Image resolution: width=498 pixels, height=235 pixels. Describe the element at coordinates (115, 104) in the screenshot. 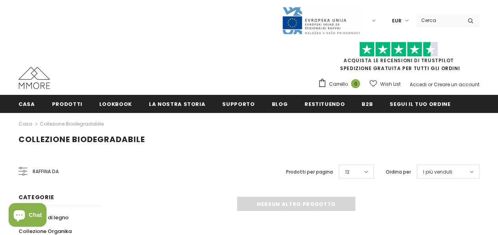

I see `a: Lookbook` at that location.